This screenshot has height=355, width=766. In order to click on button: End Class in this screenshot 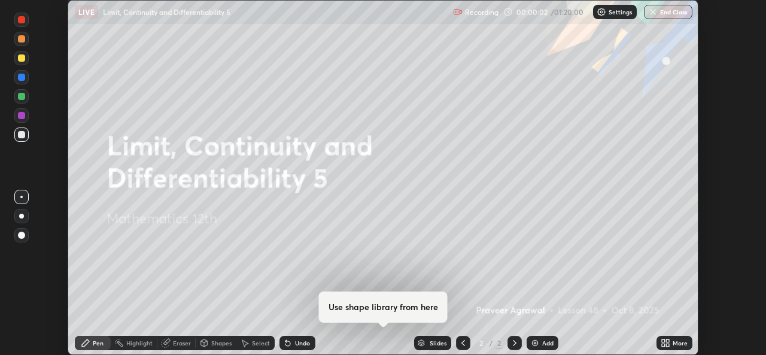, I will do `click(668, 12)`.